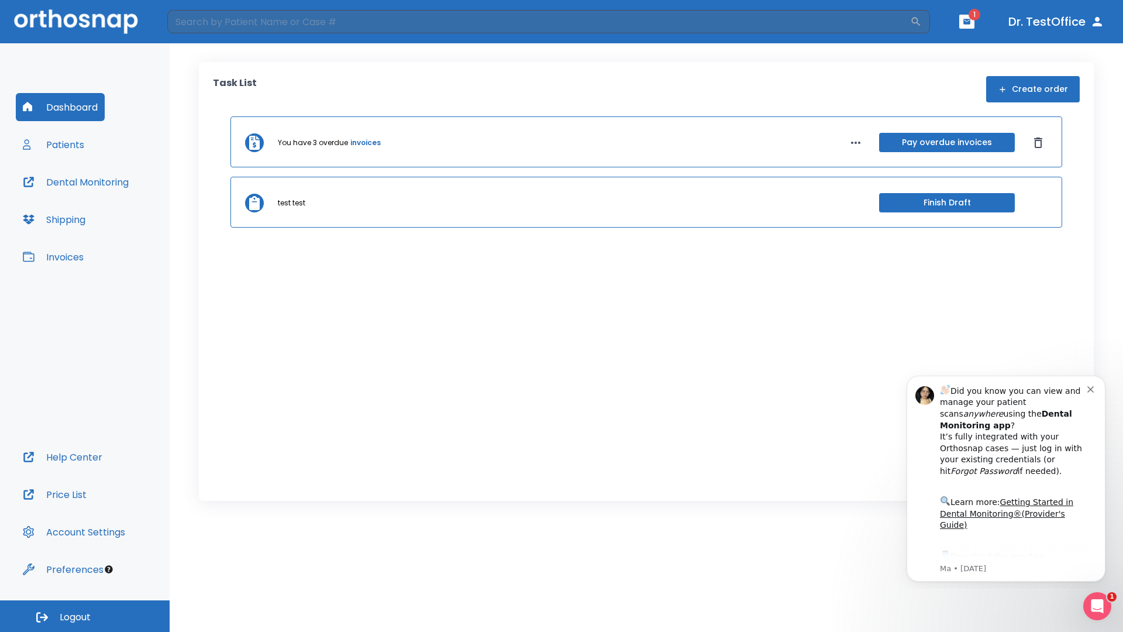  I want to click on a: Help Center, so click(63, 457).